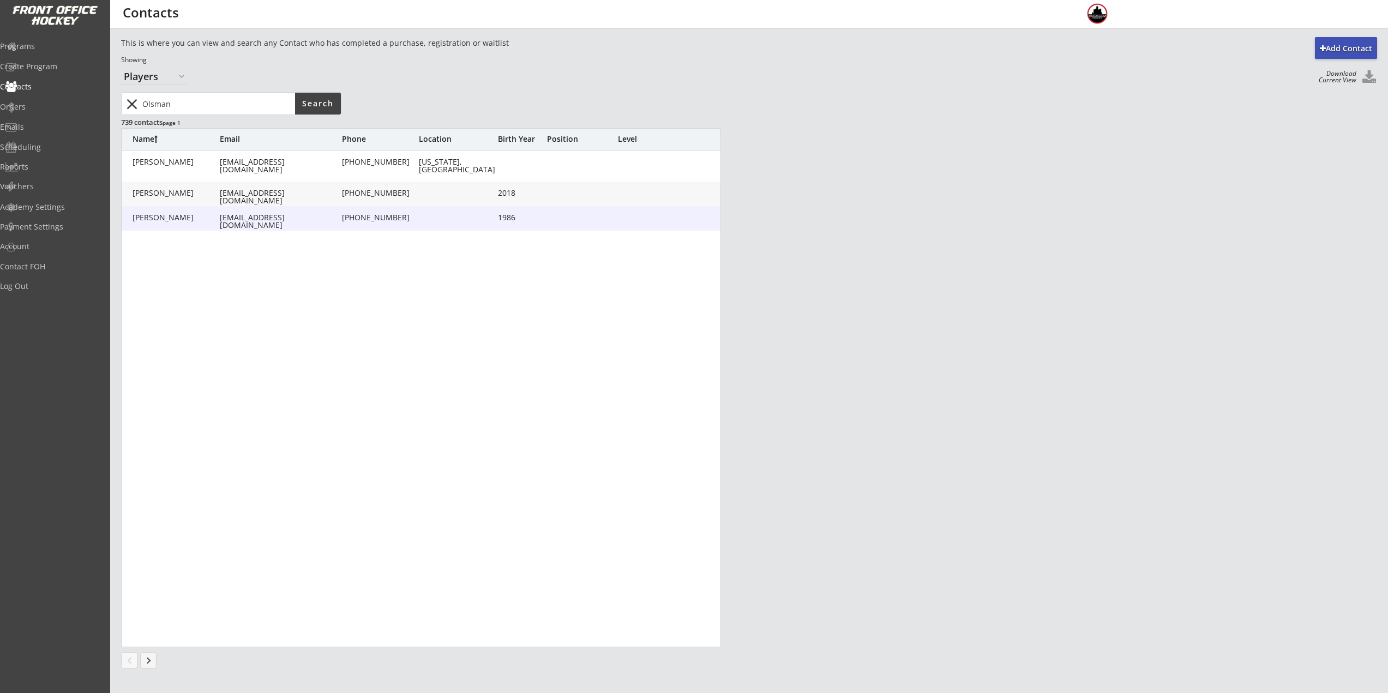 This screenshot has width=1388, height=693. What do you see at coordinates (520, 139) in the screenshot?
I see `div: Birth Year` at bounding box center [520, 139].